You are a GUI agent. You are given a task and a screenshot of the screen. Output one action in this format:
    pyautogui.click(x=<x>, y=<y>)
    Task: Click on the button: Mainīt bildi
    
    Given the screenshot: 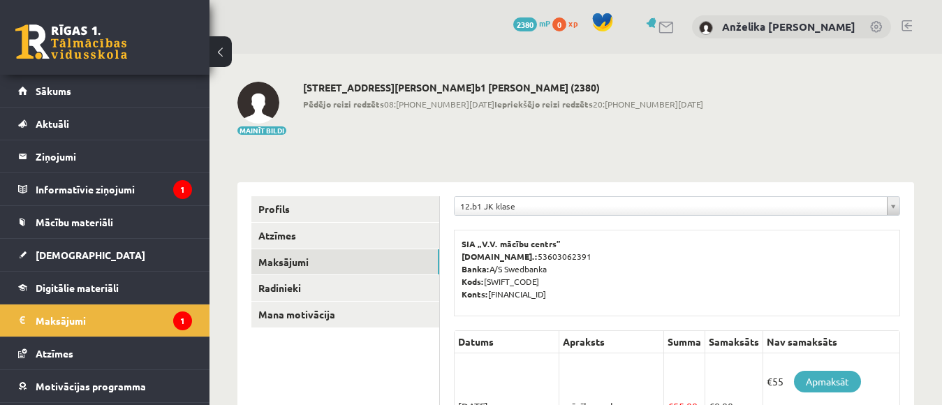 What is the action you would take?
    pyautogui.click(x=262, y=131)
    